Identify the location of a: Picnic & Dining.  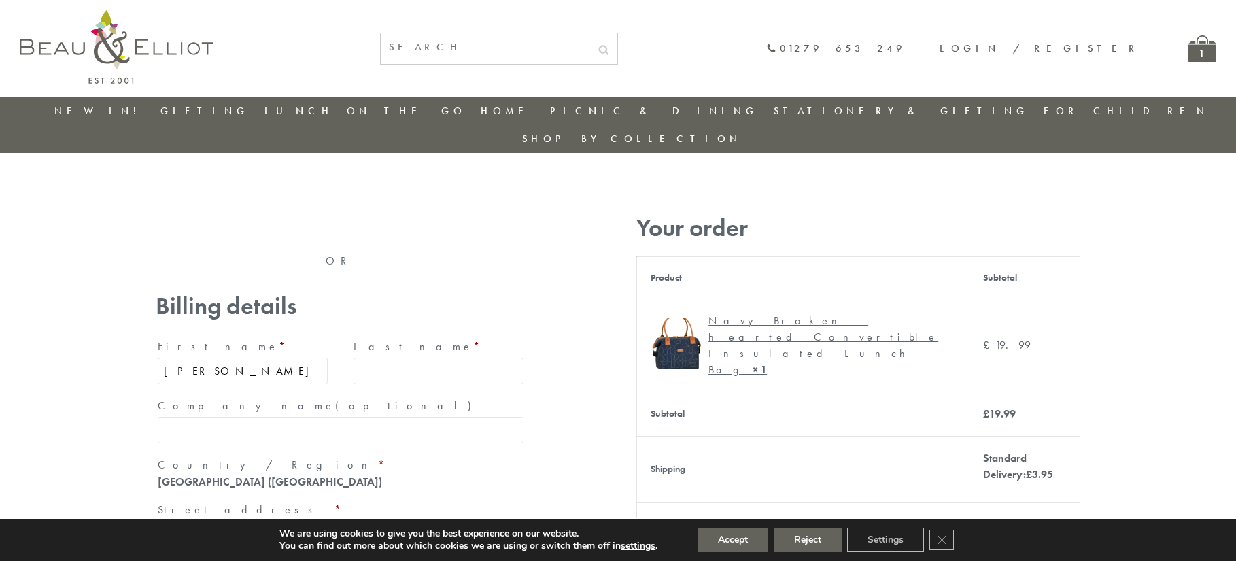
(654, 111).